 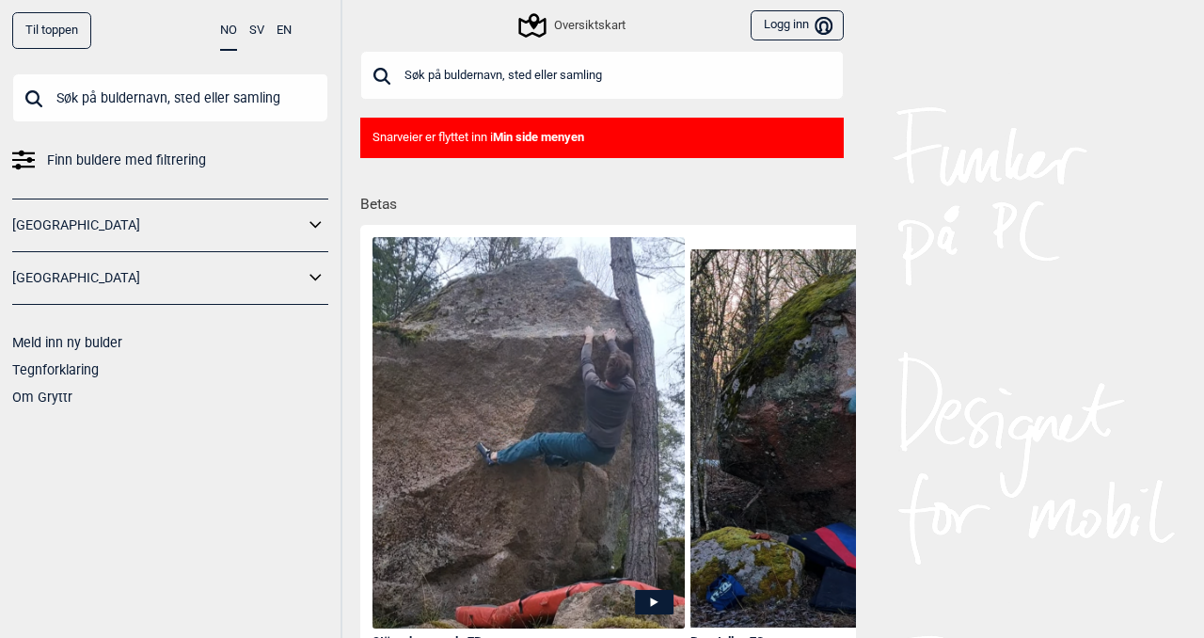 What do you see at coordinates (797, 25) in the screenshot?
I see `button: Logg inn` at bounding box center [797, 25].